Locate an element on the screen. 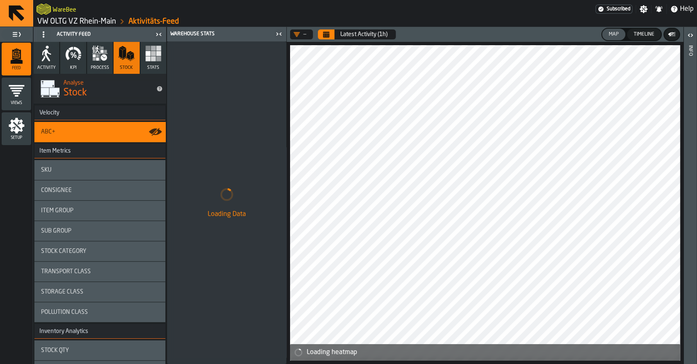 This screenshot has height=364, width=697. span: KPI is located at coordinates (73, 68).